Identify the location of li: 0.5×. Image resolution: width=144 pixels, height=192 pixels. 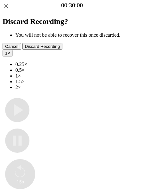
(78, 70).